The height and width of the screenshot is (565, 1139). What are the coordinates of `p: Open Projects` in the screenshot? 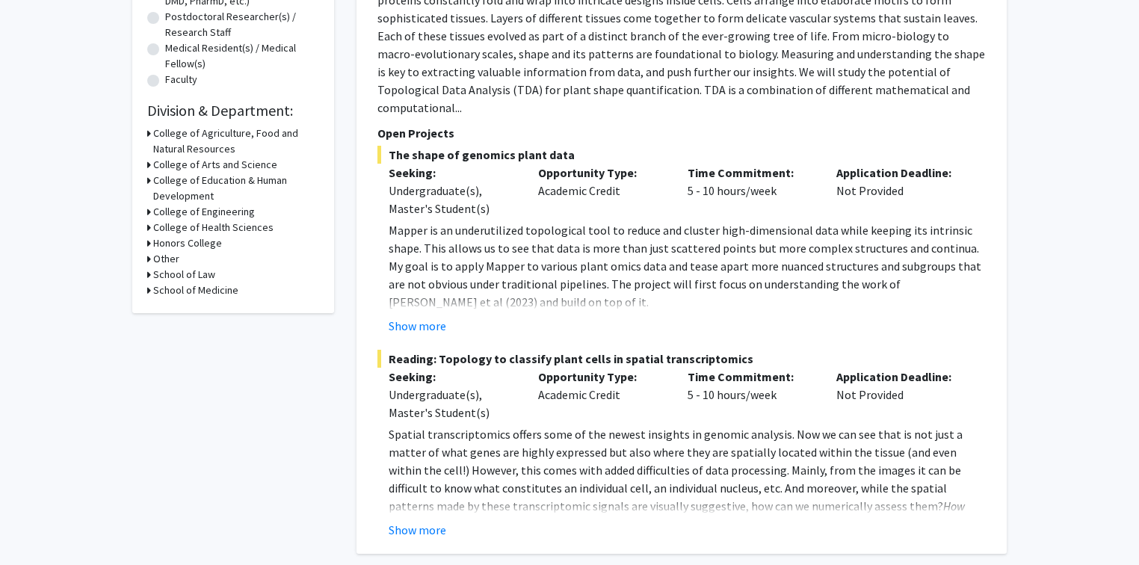 It's located at (682, 133).